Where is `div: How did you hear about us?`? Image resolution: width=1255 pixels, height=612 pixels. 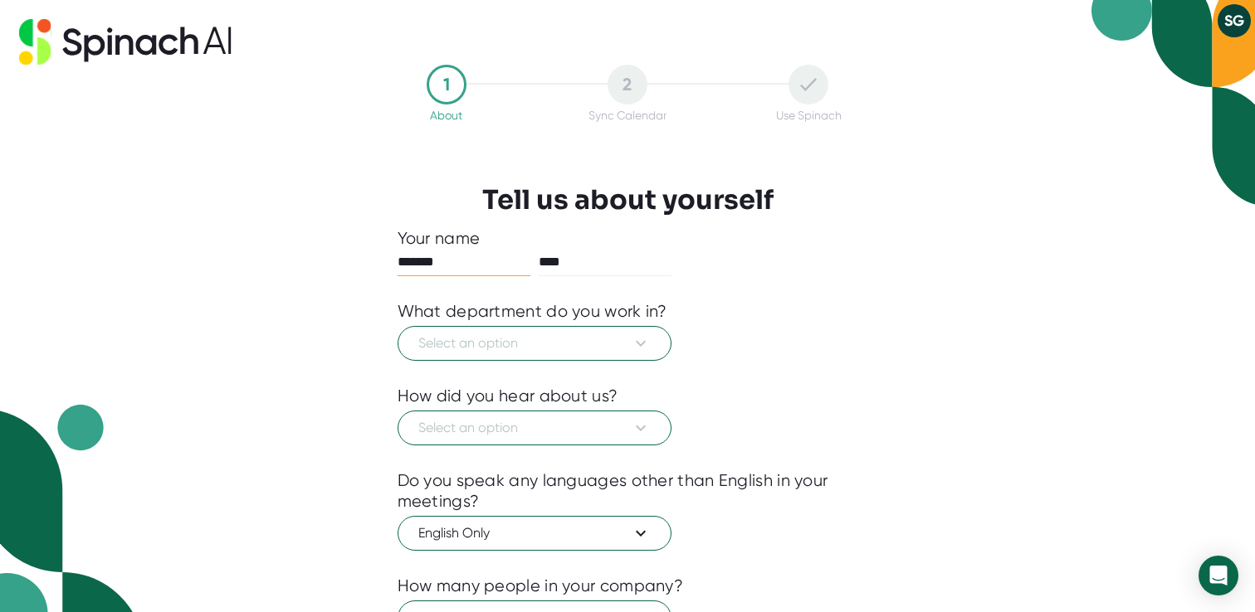 div: How did you hear about us? is located at coordinates (508, 396).